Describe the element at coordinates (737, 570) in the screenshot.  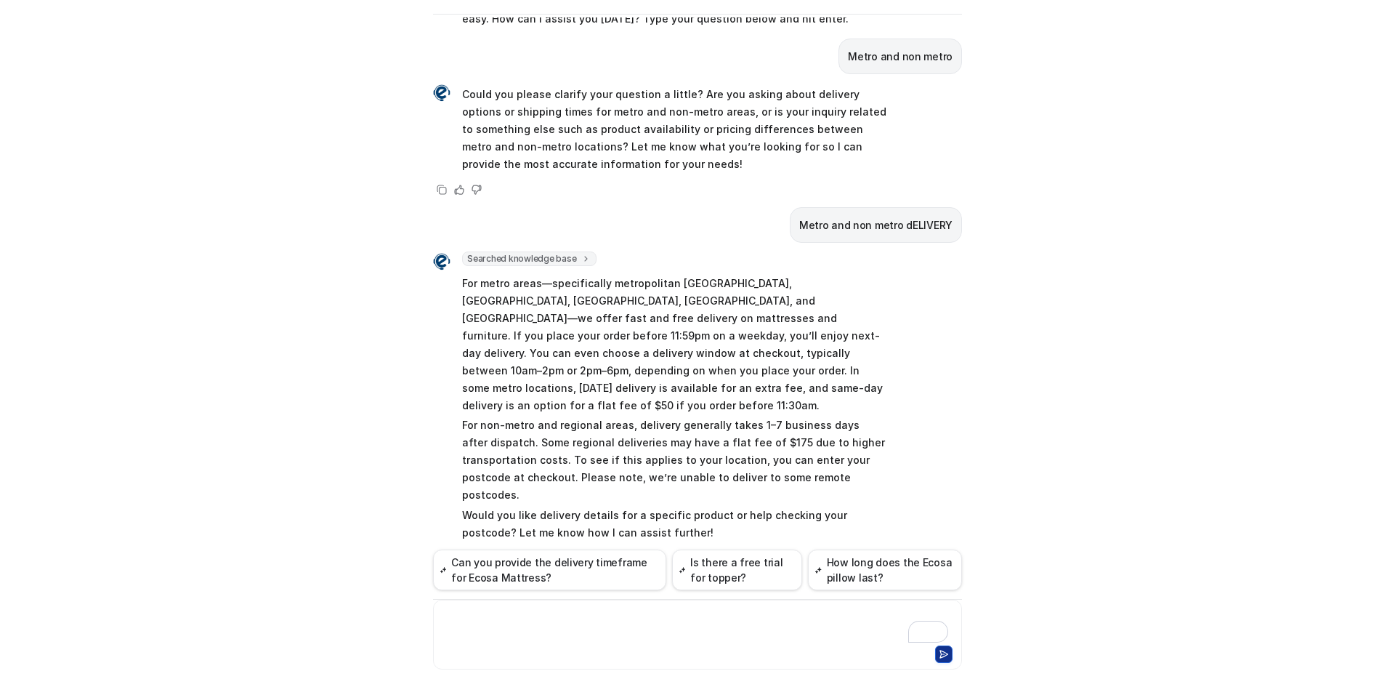
I see `button: Is there a free trial for topper?` at that location.